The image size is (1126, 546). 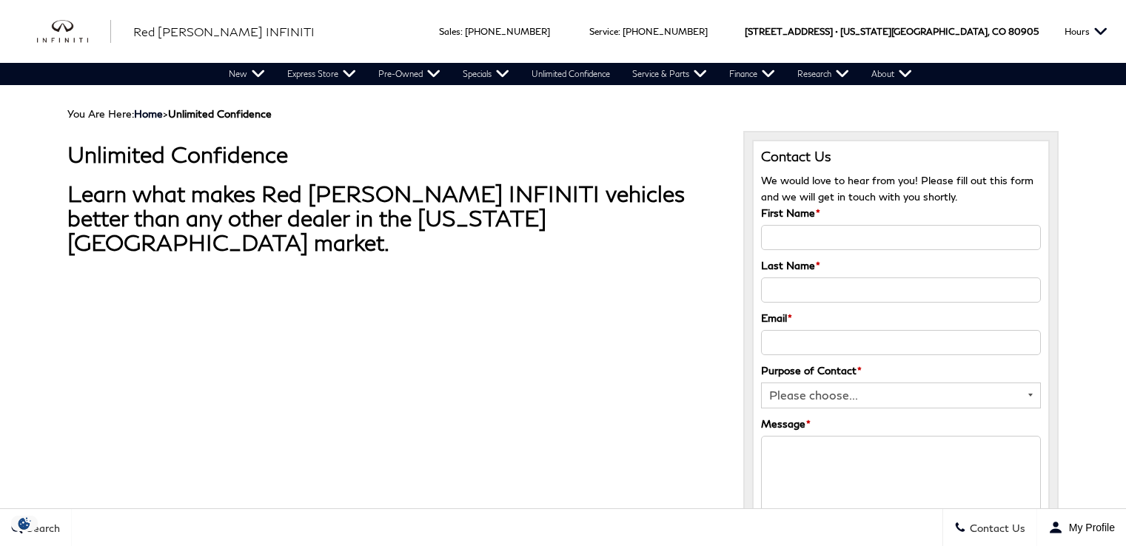 What do you see at coordinates (24, 523) in the screenshot?
I see `section: Click to Open Cookie Consent Modal` at bounding box center [24, 523].